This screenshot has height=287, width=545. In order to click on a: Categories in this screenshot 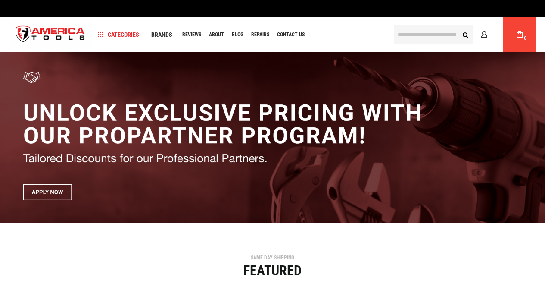, I will do `click(119, 34)`.